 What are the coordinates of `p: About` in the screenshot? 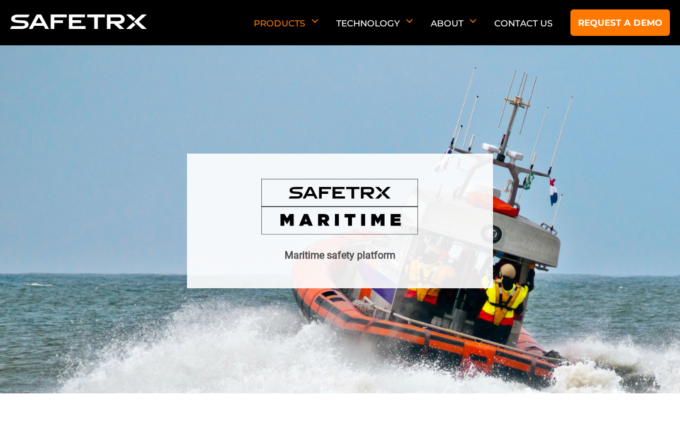 It's located at (453, 31).